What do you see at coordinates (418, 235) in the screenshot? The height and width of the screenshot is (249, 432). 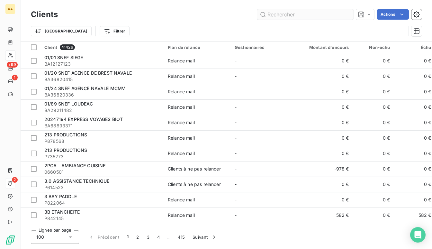 I see `div: Open Intercom Messenger` at bounding box center [418, 235].